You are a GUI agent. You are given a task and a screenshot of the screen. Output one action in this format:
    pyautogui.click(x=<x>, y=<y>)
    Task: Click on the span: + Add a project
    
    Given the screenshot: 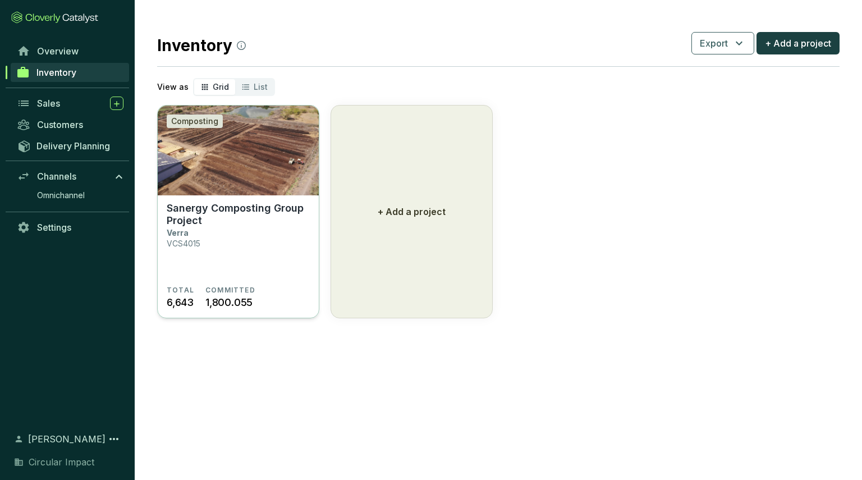 What is the action you would take?
    pyautogui.click(x=798, y=43)
    